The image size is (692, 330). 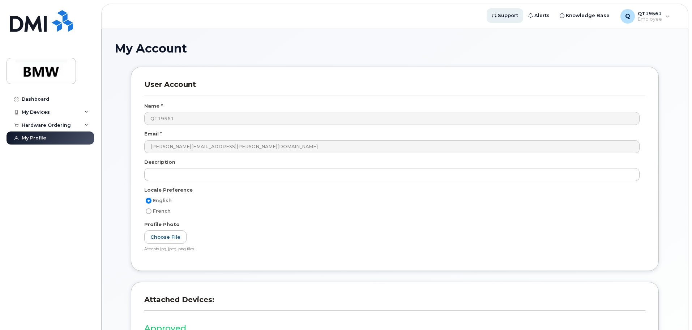 I want to click on h3: Attached Devices:, so click(x=395, y=302).